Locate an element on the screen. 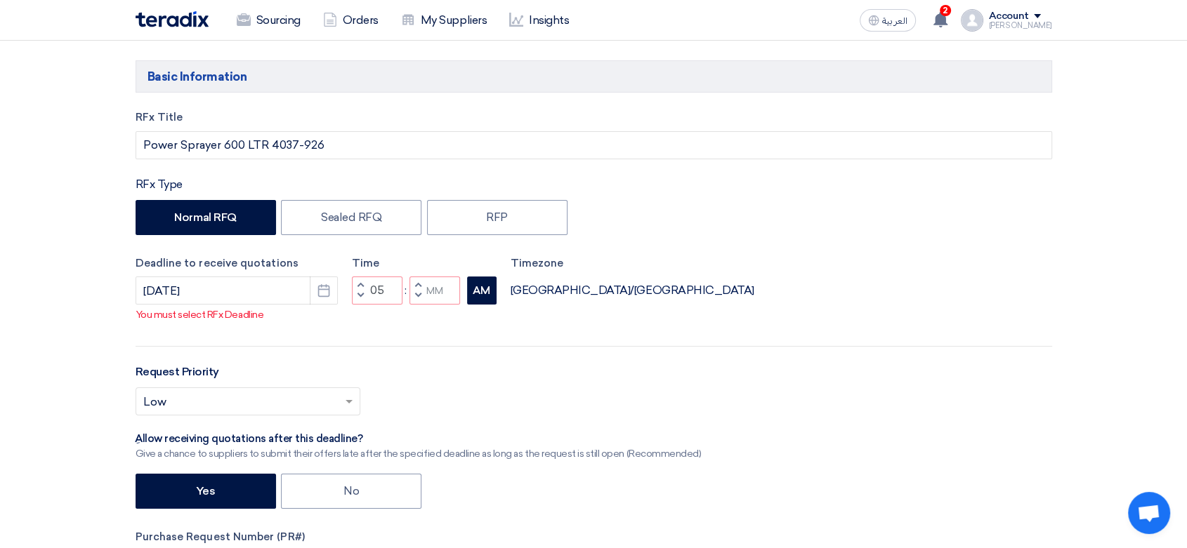  div: ِAllow receiving quotations after this deadline? is located at coordinates (418, 439).